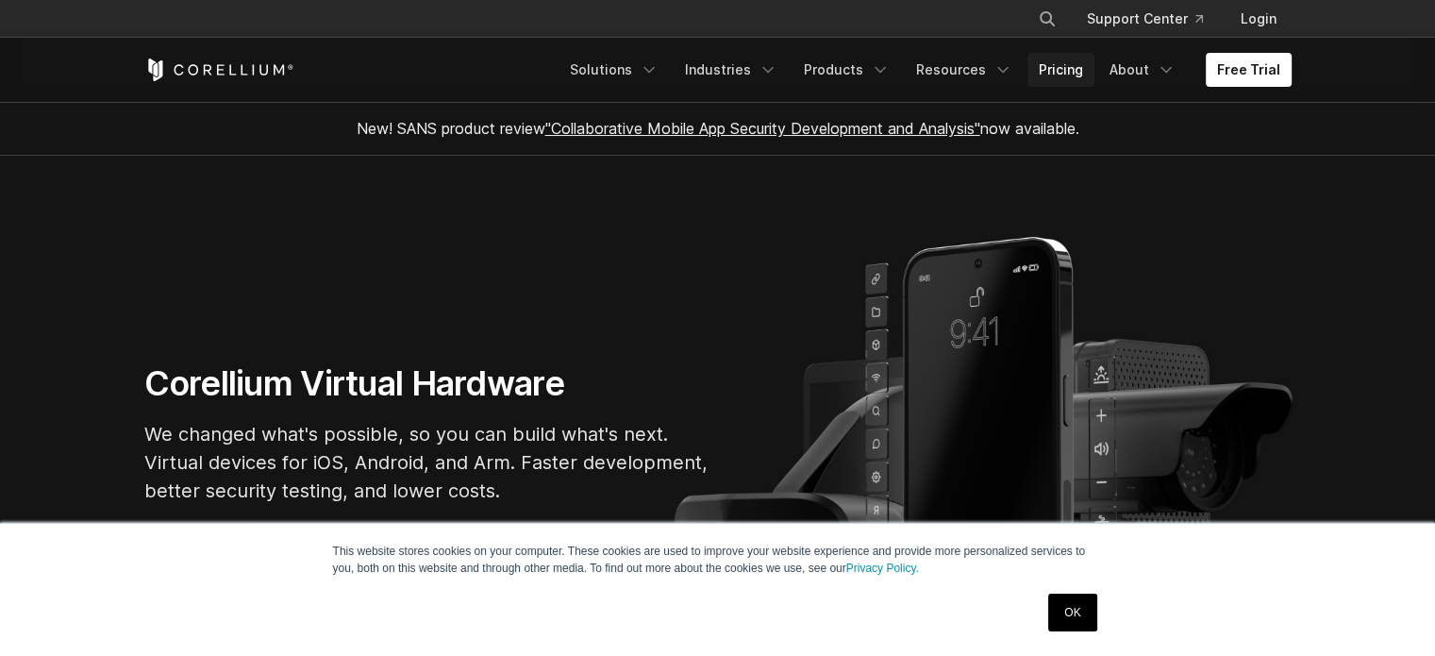 Image resolution: width=1435 pixels, height=656 pixels. Describe the element at coordinates (762, 128) in the screenshot. I see `a: "Collaborative Mobile App Security Development and Analysis"` at that location.